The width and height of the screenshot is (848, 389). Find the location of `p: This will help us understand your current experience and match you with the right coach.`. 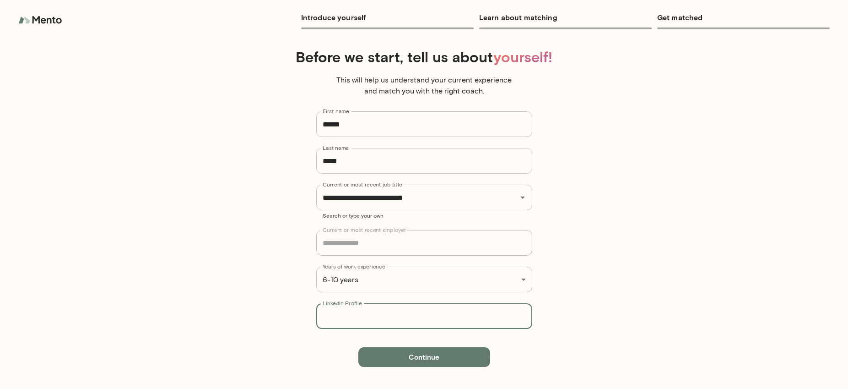

p: This will help us understand your current experience and match you with the right coach. is located at coordinates (424, 86).